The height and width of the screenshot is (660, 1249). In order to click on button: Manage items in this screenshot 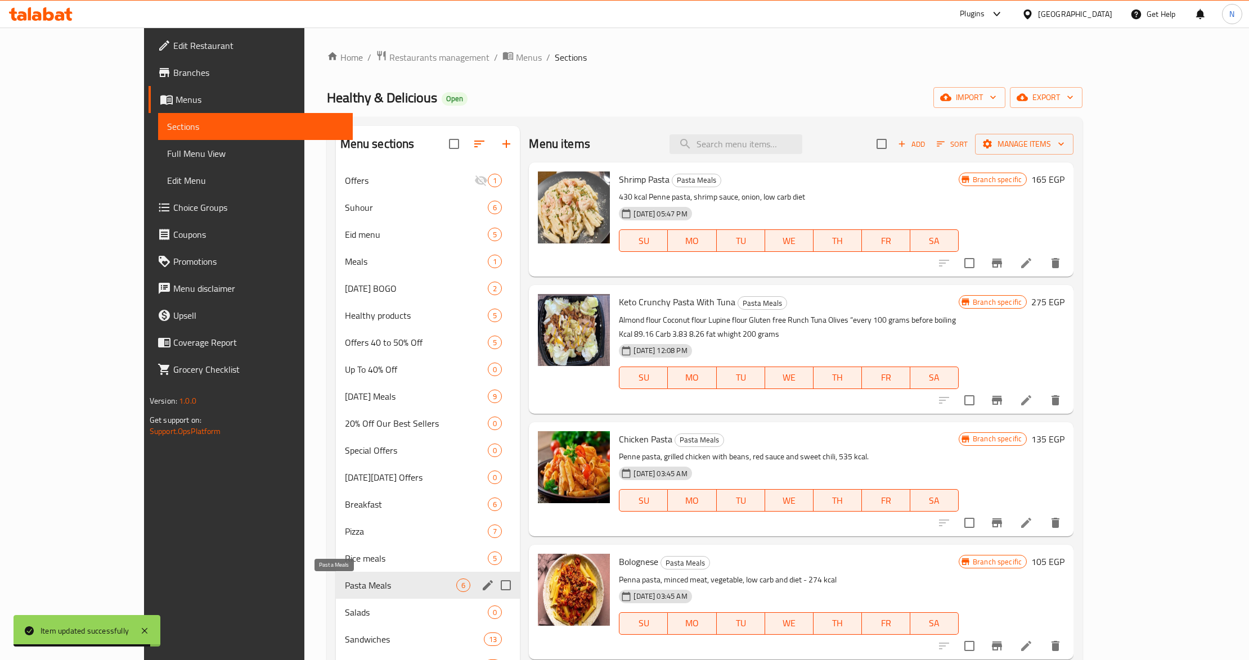, I will do `click(1024, 144)`.